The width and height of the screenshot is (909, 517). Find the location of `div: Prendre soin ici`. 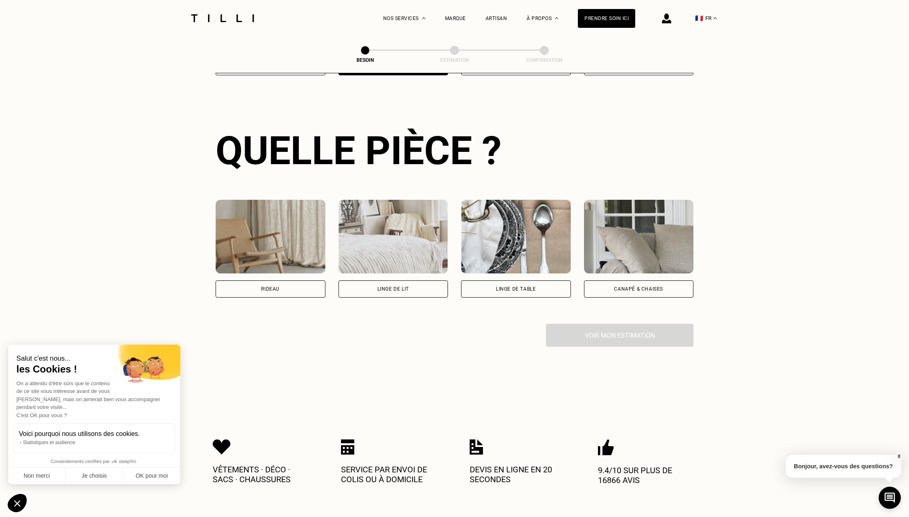

div: Prendre soin ici is located at coordinates (606, 18).